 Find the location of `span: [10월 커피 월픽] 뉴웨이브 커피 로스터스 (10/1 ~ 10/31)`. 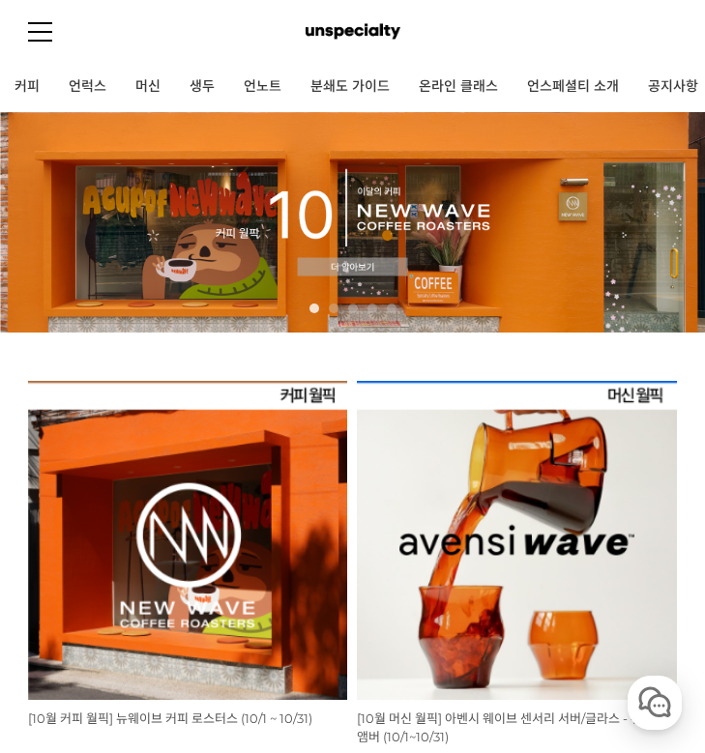

span: [10월 커피 월픽] 뉴웨이브 커피 로스터스 (10/1 ~ 10/31) is located at coordinates (170, 718).